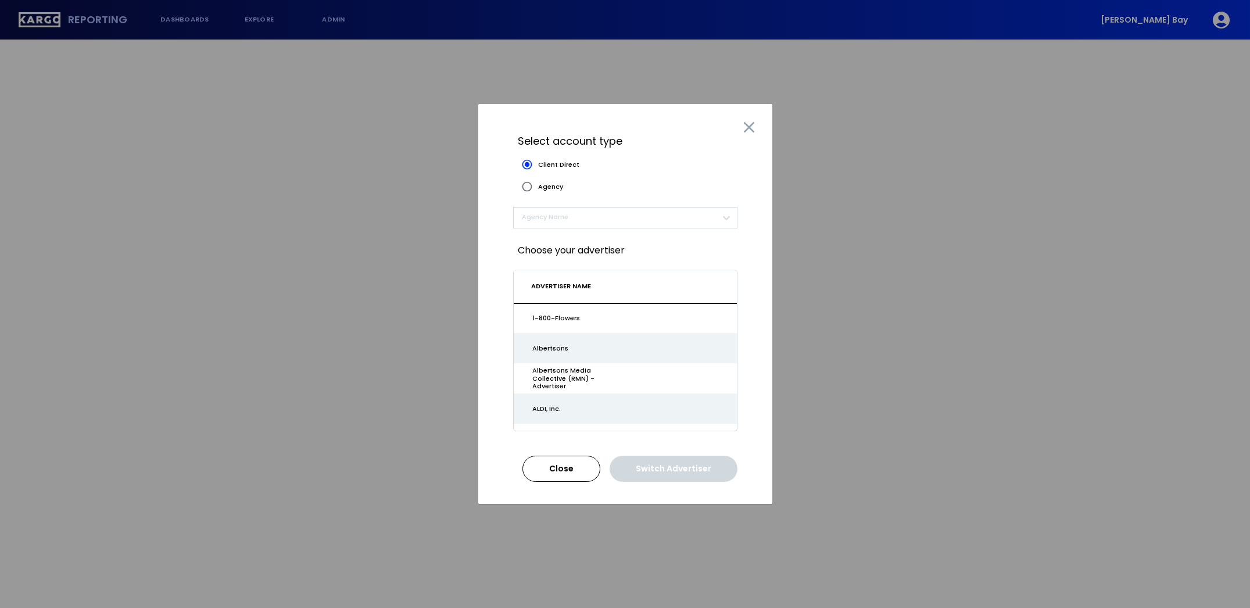 The image size is (1250, 608). Describe the element at coordinates (561, 468) in the screenshot. I see `button: Close` at that location.